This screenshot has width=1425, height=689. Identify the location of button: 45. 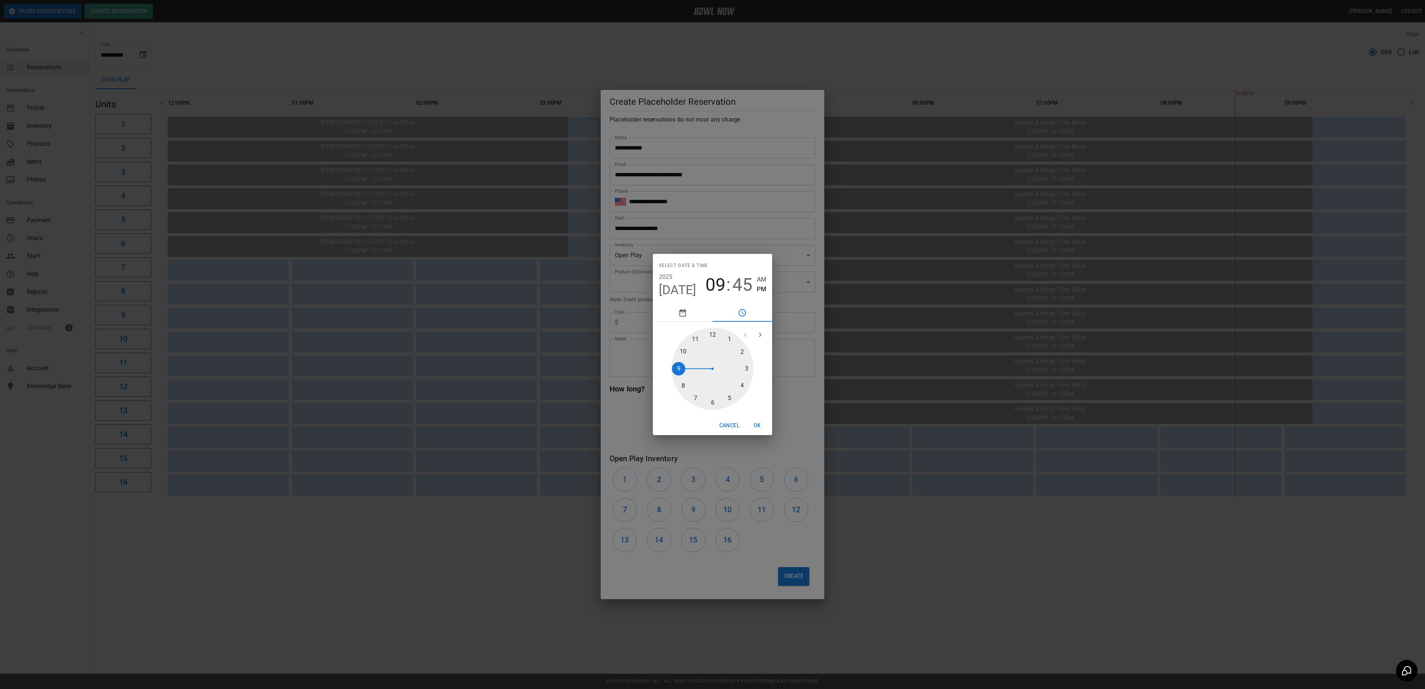
(742, 285).